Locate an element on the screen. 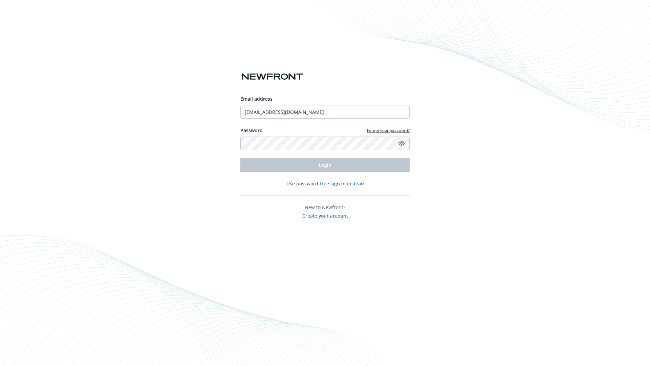 The height and width of the screenshot is (366, 650). a: Show password is located at coordinates (402, 143).